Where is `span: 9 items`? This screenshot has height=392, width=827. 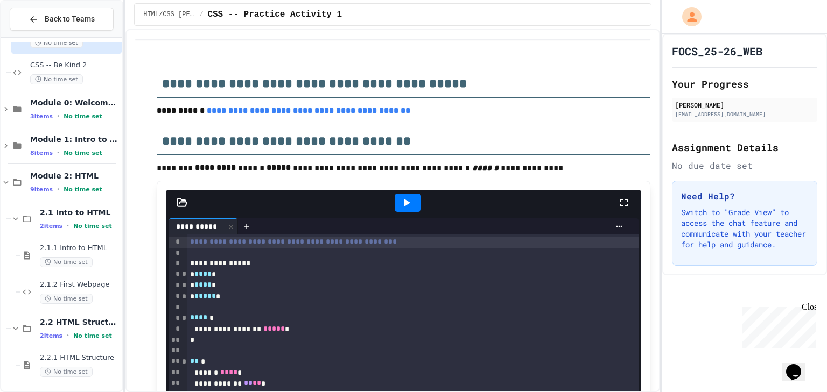 span: 9 items is located at coordinates (41, 189).